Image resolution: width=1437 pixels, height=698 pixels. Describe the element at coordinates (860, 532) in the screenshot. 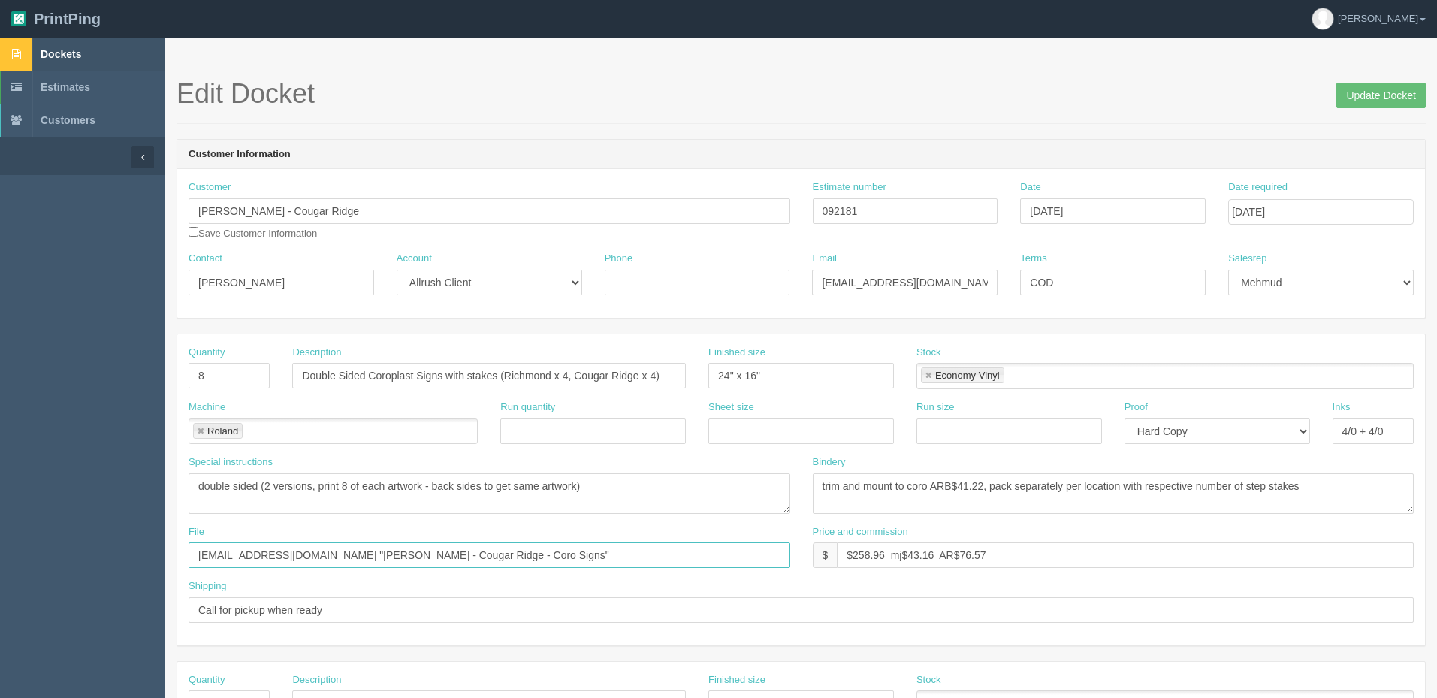

I see `label: Price and commission` at that location.